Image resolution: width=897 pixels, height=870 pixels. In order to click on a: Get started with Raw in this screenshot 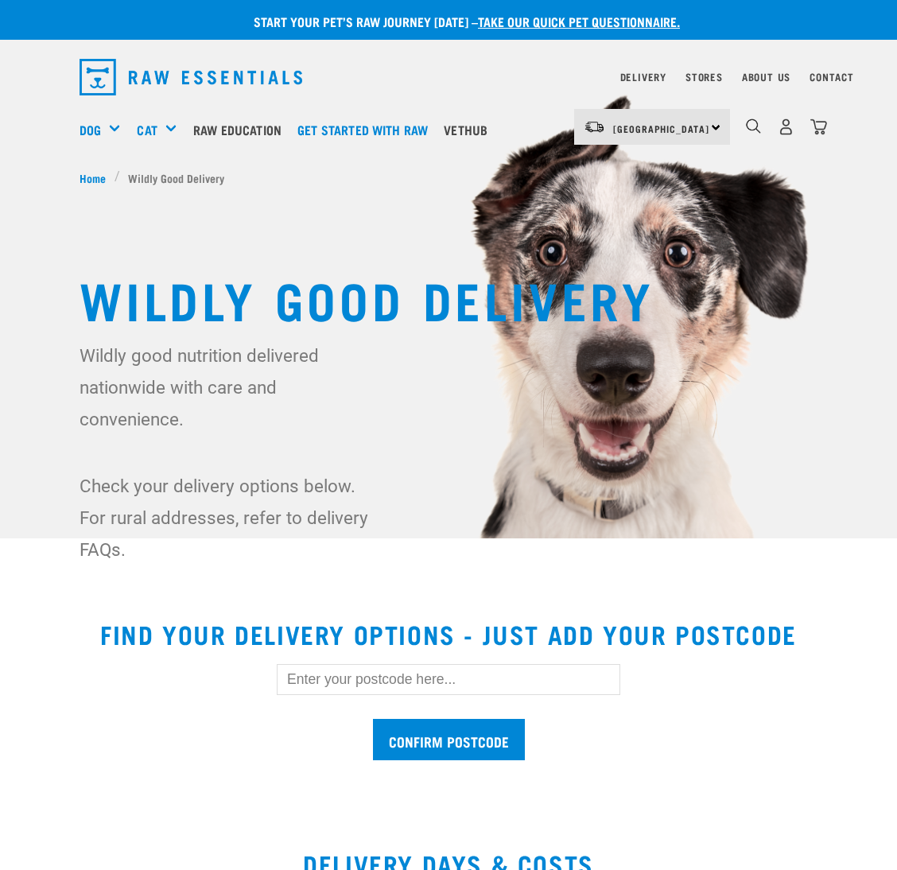, I will do `click(367, 130)`.